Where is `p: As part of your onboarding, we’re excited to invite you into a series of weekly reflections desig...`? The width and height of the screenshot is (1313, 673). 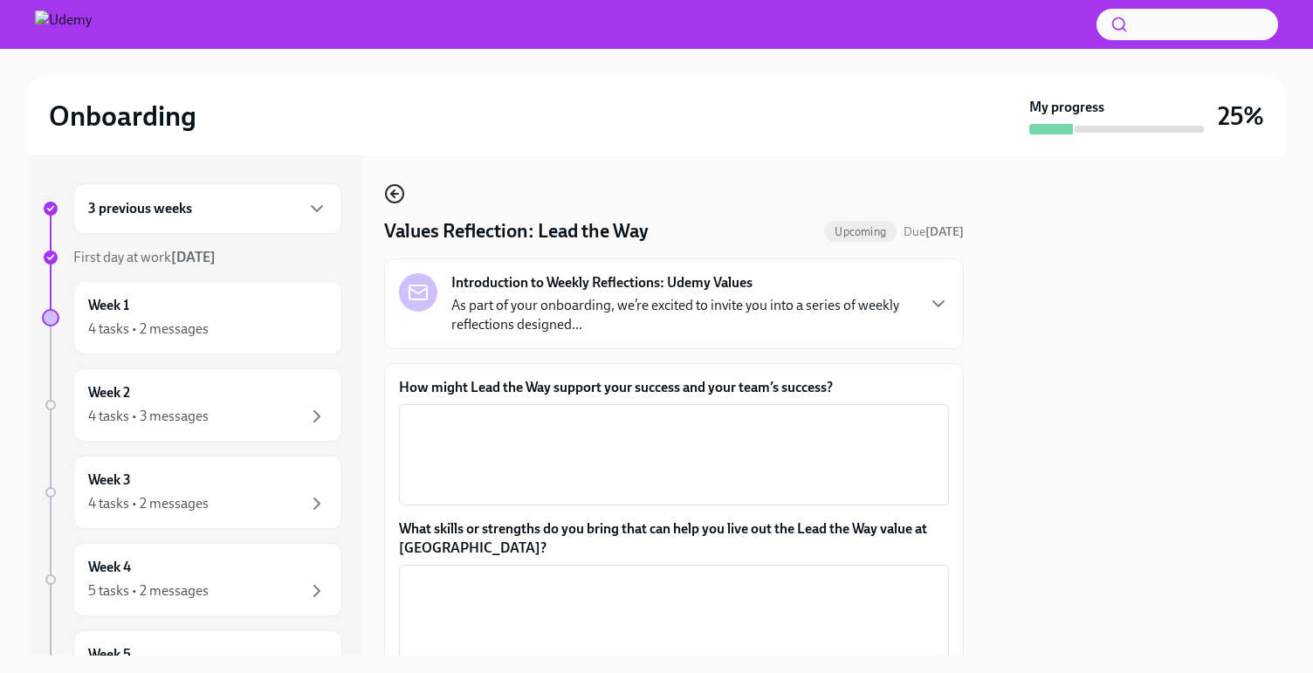 p: As part of your onboarding, we’re excited to invite you into a series of weekly reflections desig... is located at coordinates (683, 315).